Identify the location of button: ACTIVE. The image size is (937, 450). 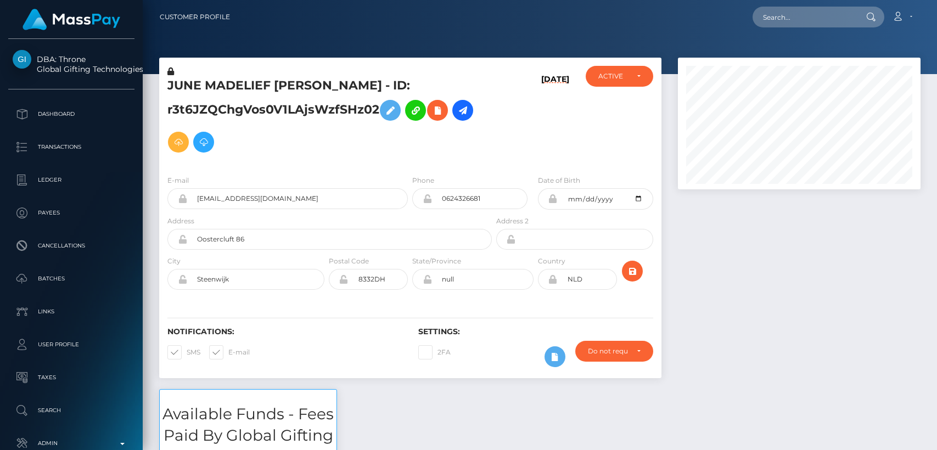
(619, 76).